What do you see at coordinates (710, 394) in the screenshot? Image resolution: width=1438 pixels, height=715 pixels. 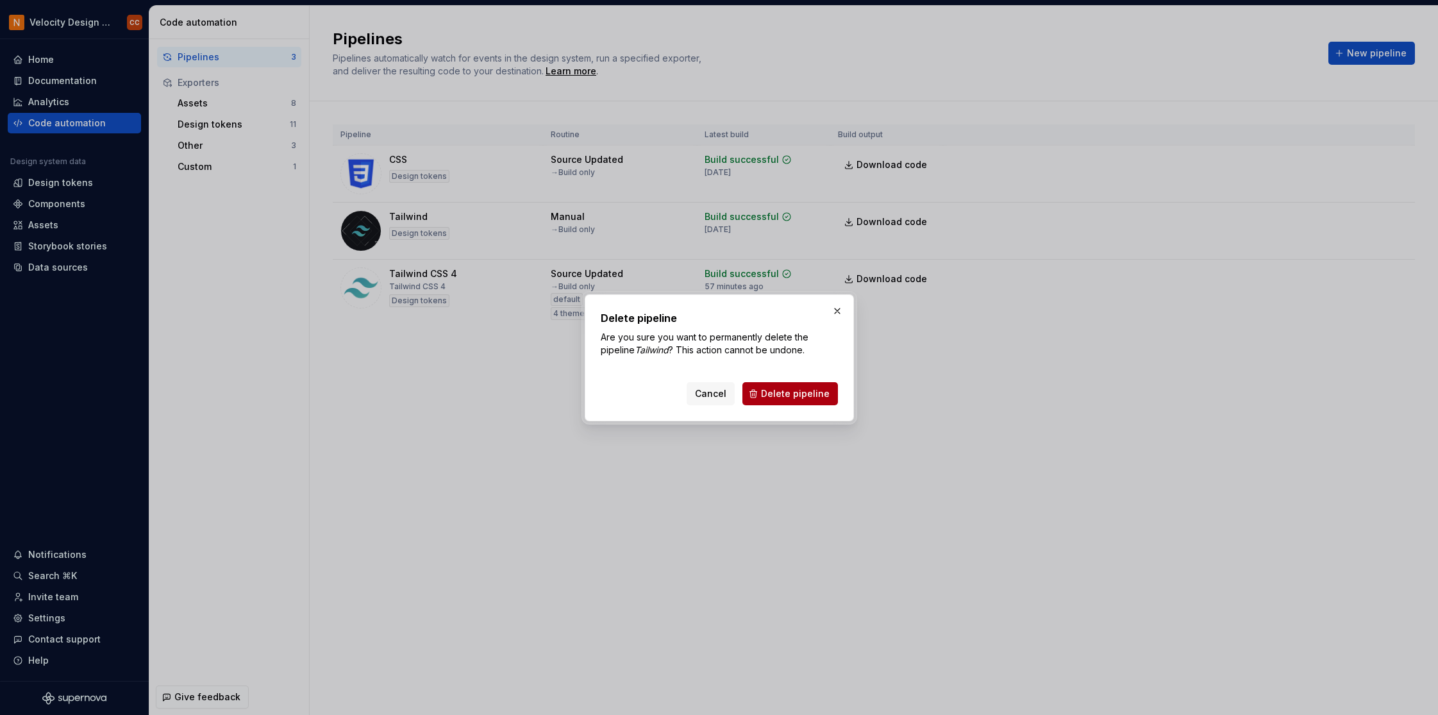 I see `button: Cancel` at bounding box center [710, 394].